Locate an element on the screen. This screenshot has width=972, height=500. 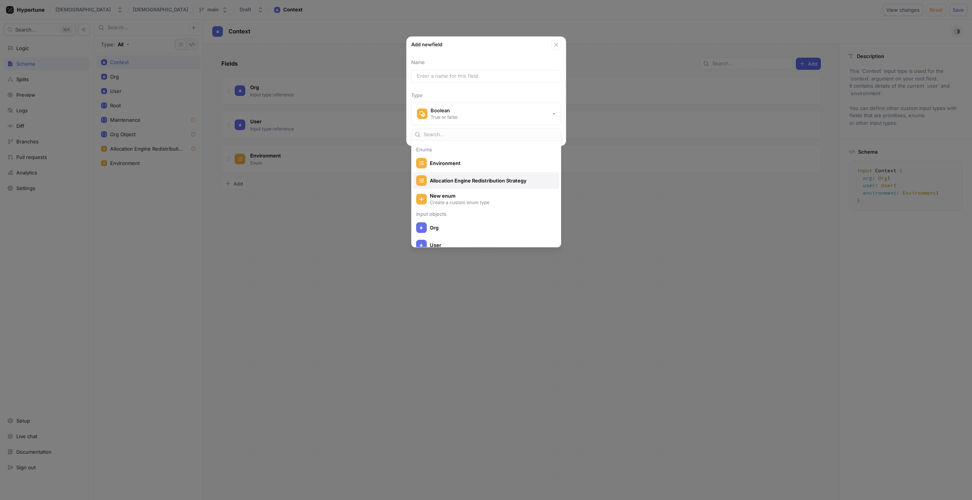
div: Boolean is located at coordinates (444, 110).